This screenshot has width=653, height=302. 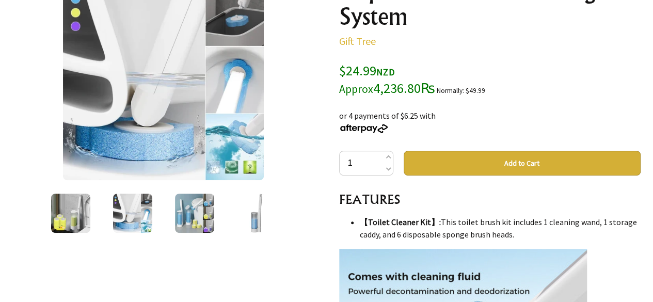 What do you see at coordinates (461, 90) in the screenshot?
I see `small: Normally: $49.99` at bounding box center [461, 90].